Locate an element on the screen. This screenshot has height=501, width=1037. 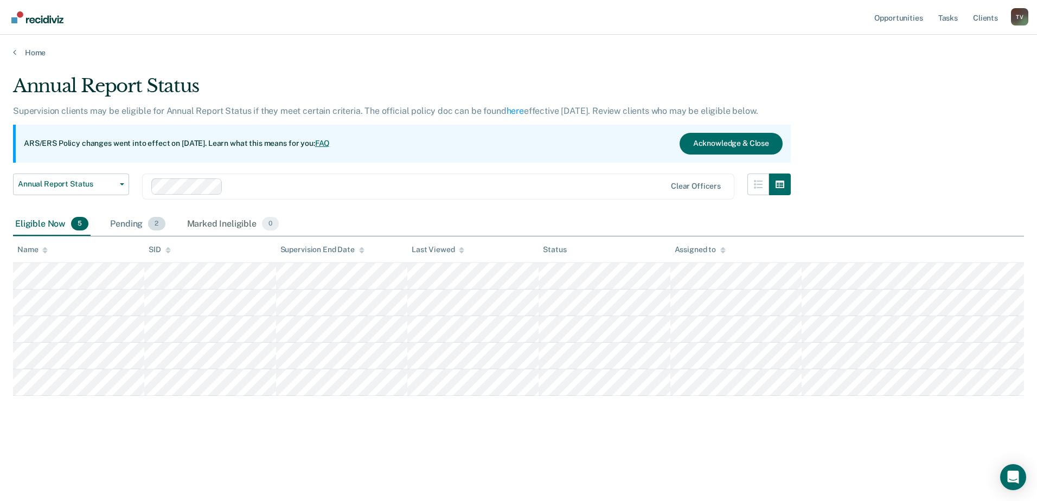
div: Marked Ineligible0 is located at coordinates (233, 225).